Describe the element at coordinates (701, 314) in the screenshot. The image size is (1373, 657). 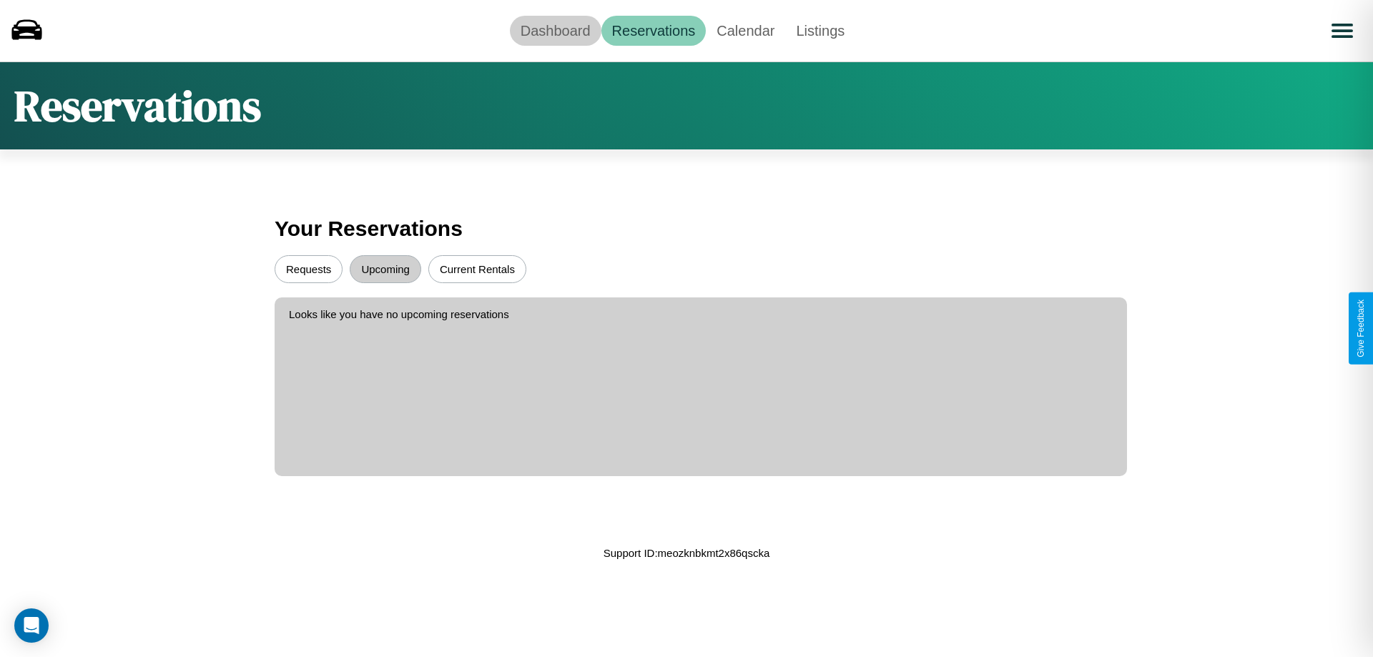
I see `p: Looks like you have no upcoming reservations` at that location.